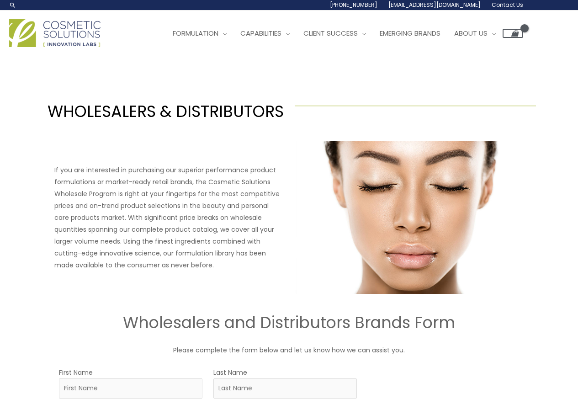  Describe the element at coordinates (169, 217) in the screenshot. I see `p: If you are interested in purchasing our superior performance product formulations or market-ready...` at that location.